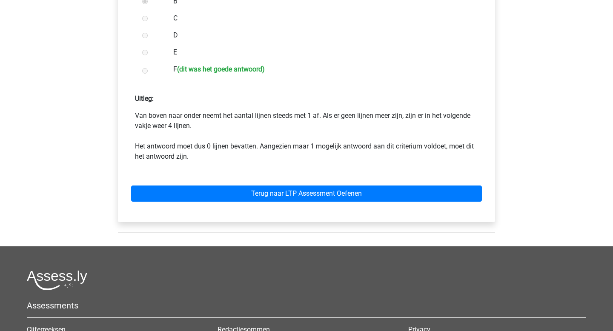 The image size is (613, 331). I want to click on p: Van boven naar onder neemt het aantal lijnen steeds met 1 af. Als er geen lijnen meer zijn, zijn ..., so click(306, 136).